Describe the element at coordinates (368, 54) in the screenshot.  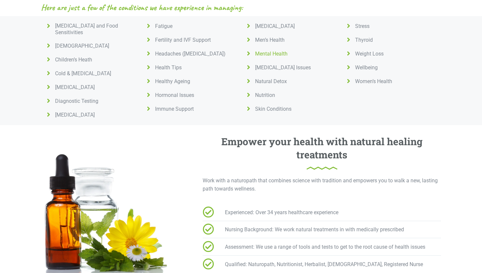
I see `span: Weight Loss` at that location.